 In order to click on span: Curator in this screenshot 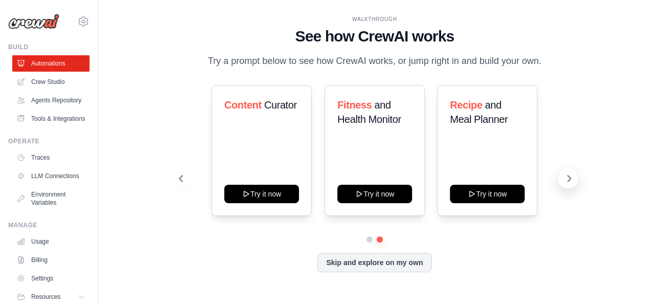, I will do `click(281, 105)`.